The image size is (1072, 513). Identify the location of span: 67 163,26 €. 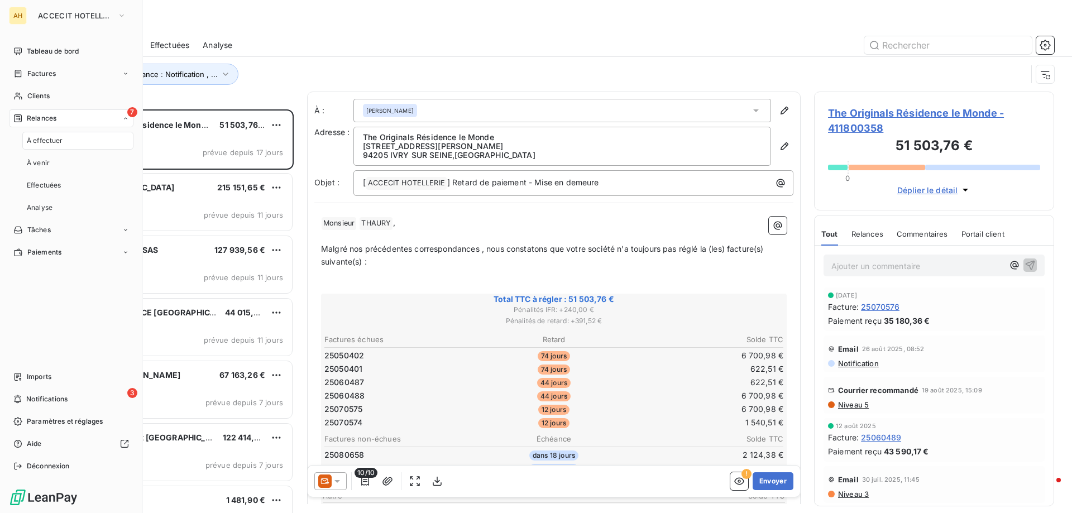
(242, 375).